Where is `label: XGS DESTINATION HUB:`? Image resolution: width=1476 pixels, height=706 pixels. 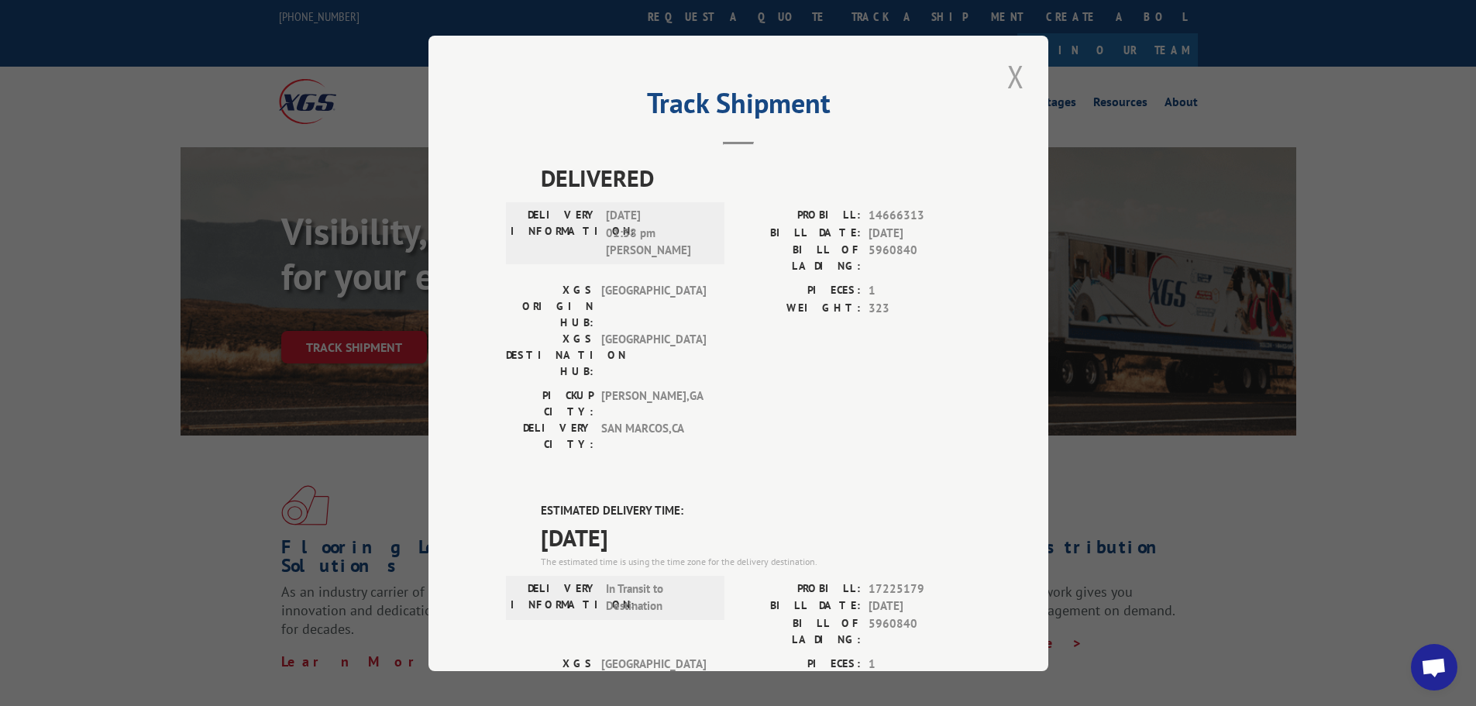
label: XGS DESTINATION HUB: is located at coordinates (550, 355).